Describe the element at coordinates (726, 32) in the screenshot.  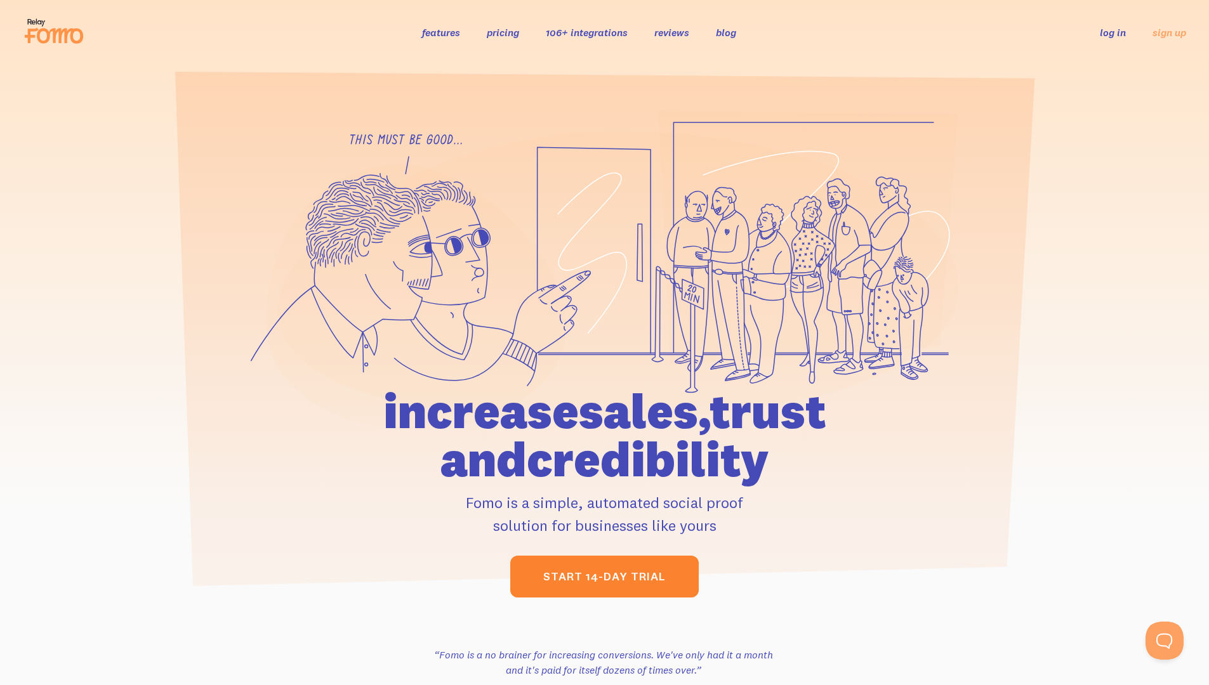
I see `a: blog` at that location.